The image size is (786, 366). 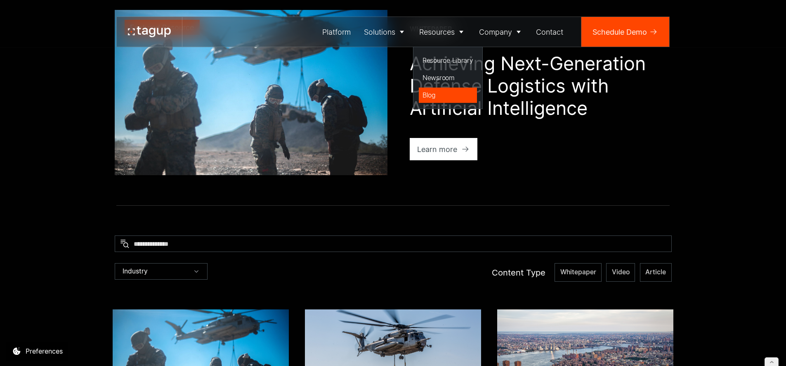 What do you see at coordinates (44, 351) in the screenshot?
I see `div: Preferences` at bounding box center [44, 351].